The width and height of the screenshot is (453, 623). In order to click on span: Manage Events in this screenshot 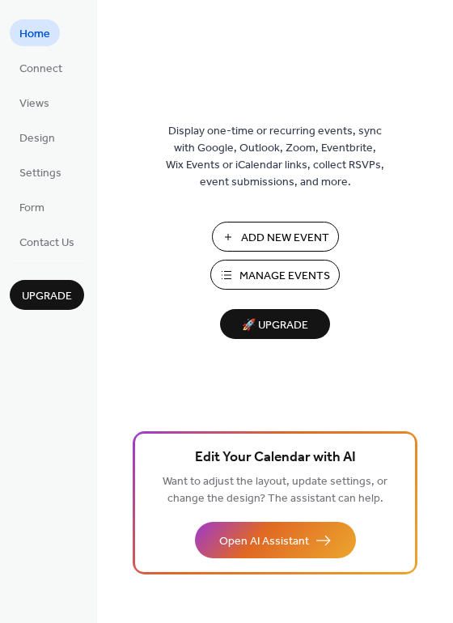, I will do `click(285, 276)`.